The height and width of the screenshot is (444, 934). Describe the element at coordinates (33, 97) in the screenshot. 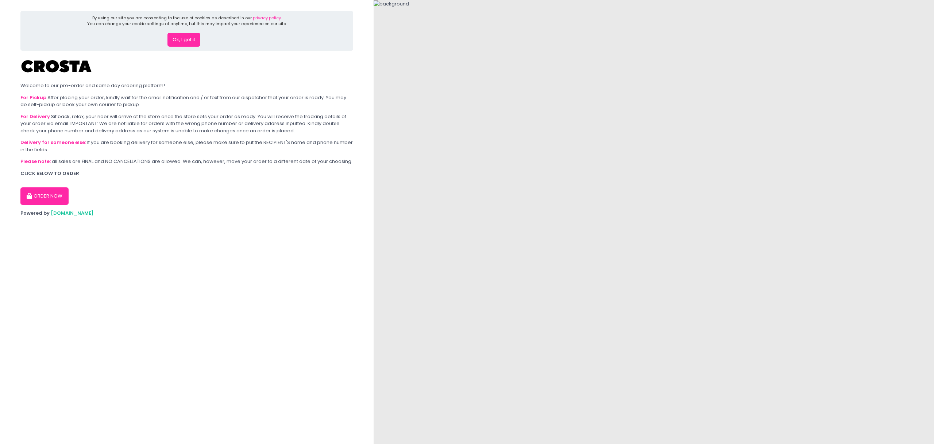

I see `b: For Pickup` at that location.